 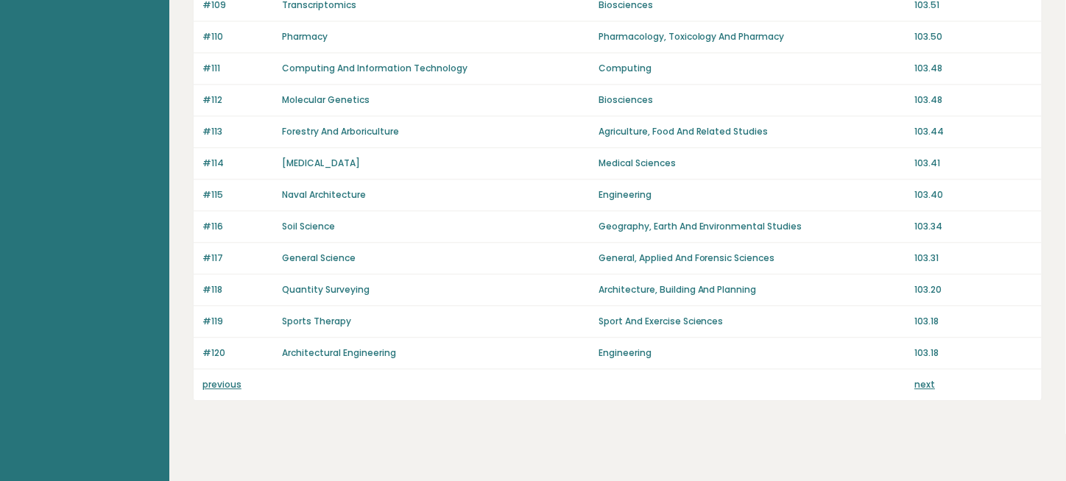 I want to click on p: Agriculture, Food And Related Studies, so click(x=752, y=132).